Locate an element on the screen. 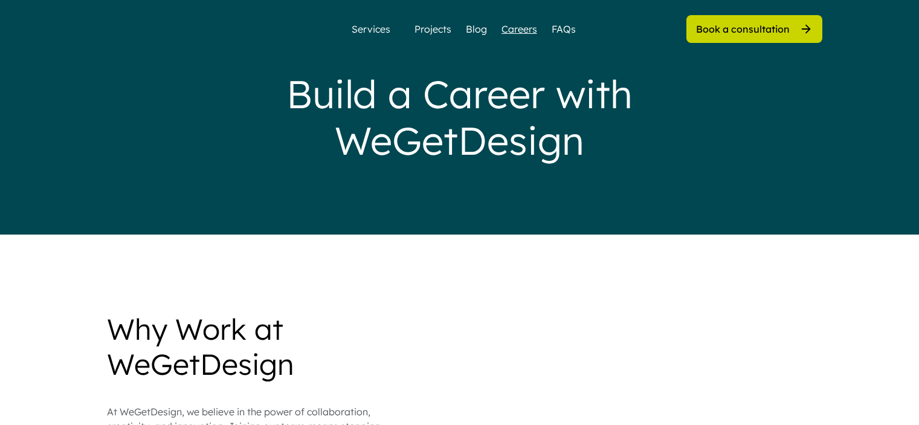 The width and height of the screenshot is (919, 425). div: Projects is located at coordinates (433, 29).